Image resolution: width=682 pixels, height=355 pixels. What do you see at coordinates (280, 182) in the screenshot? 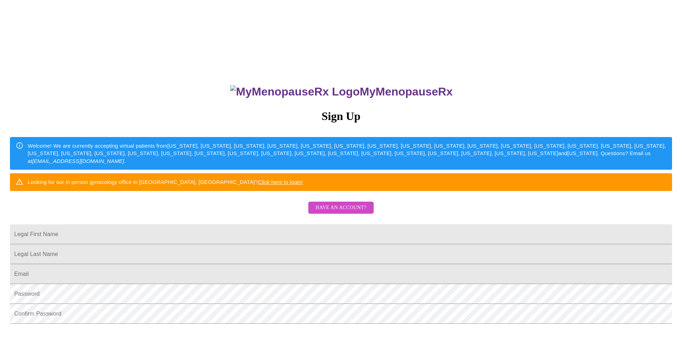
I see `a: Click here to login!` at bounding box center [280, 182].